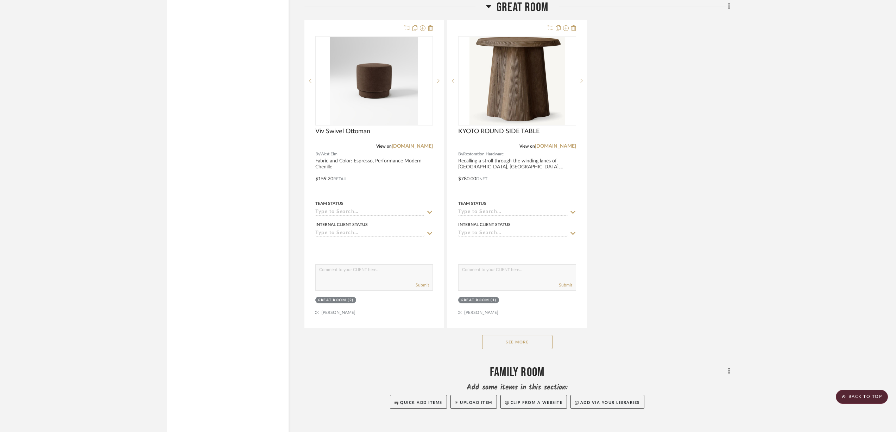 The image size is (896, 432). I want to click on span: Restoration Hardware, so click(483, 154).